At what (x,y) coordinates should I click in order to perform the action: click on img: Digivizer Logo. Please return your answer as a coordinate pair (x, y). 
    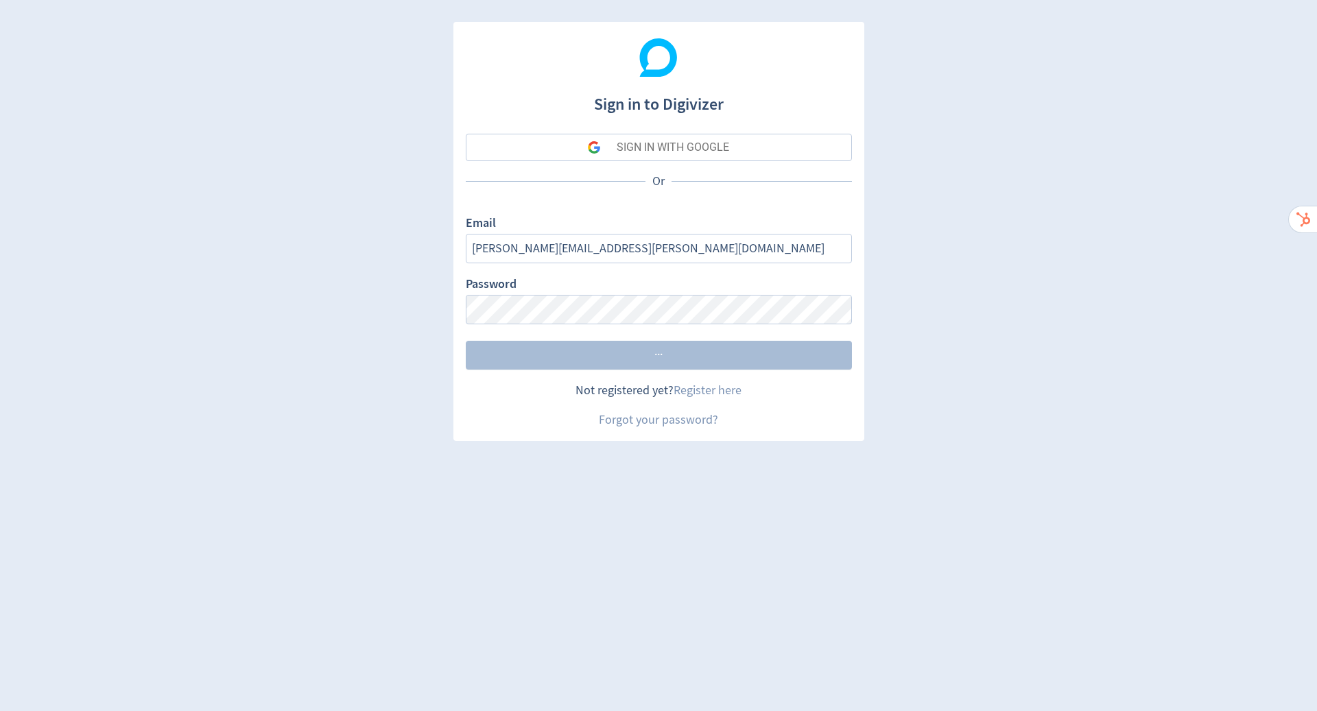
    Looking at the image, I should click on (659, 58).